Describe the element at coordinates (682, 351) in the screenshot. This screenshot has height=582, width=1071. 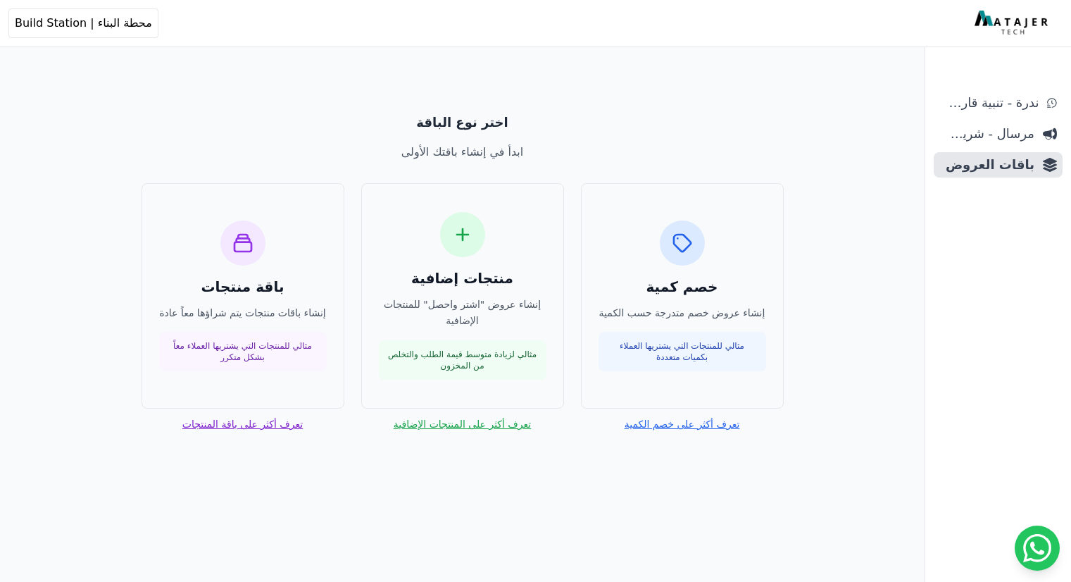
I see `p: مثالي للمنتجات التي يشتريها العملاء بكميات متعددة` at that location.